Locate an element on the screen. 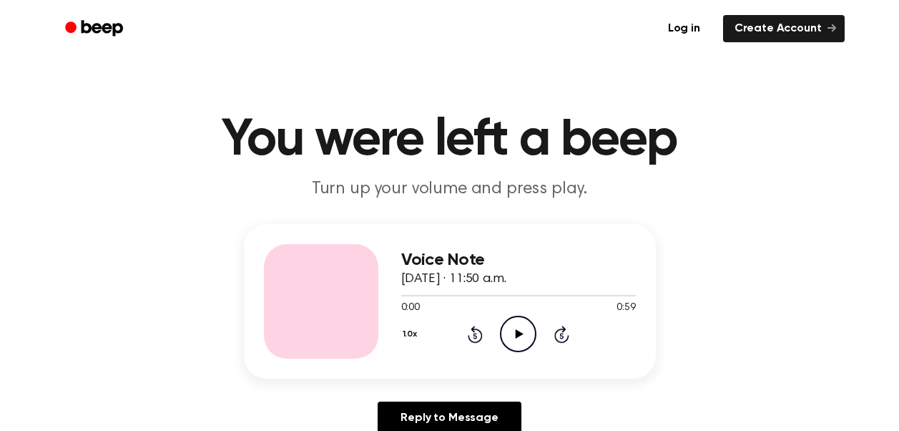 This screenshot has height=431, width=899. a: Log in is located at coordinates (684, 29).